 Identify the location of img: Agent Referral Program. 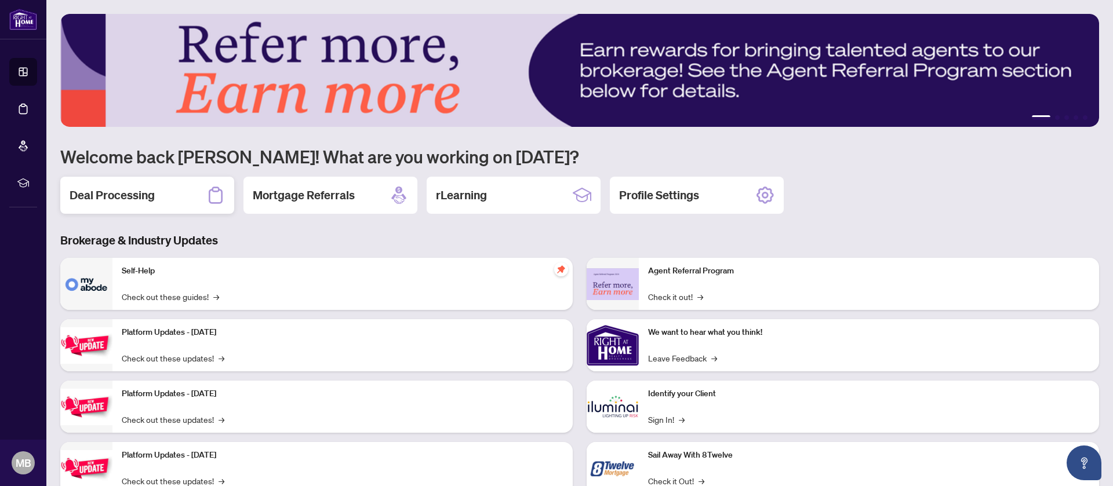
(613, 284).